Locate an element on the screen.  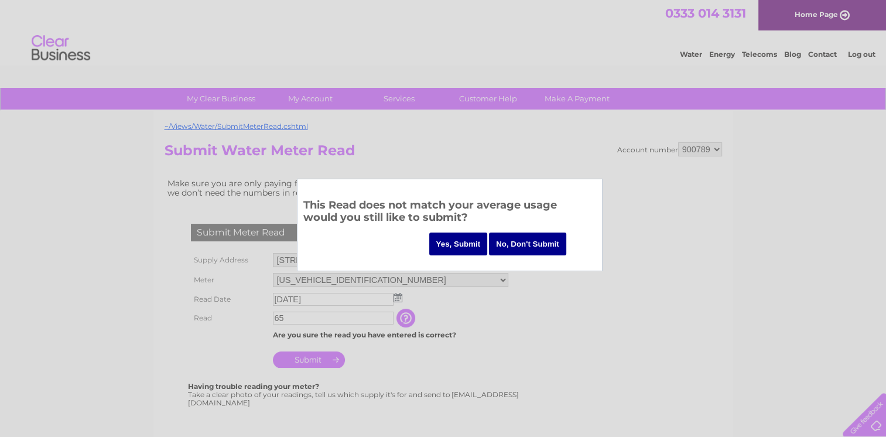
h3: This Read does not match your average usage would you still like to submit? is located at coordinates (450, 213).